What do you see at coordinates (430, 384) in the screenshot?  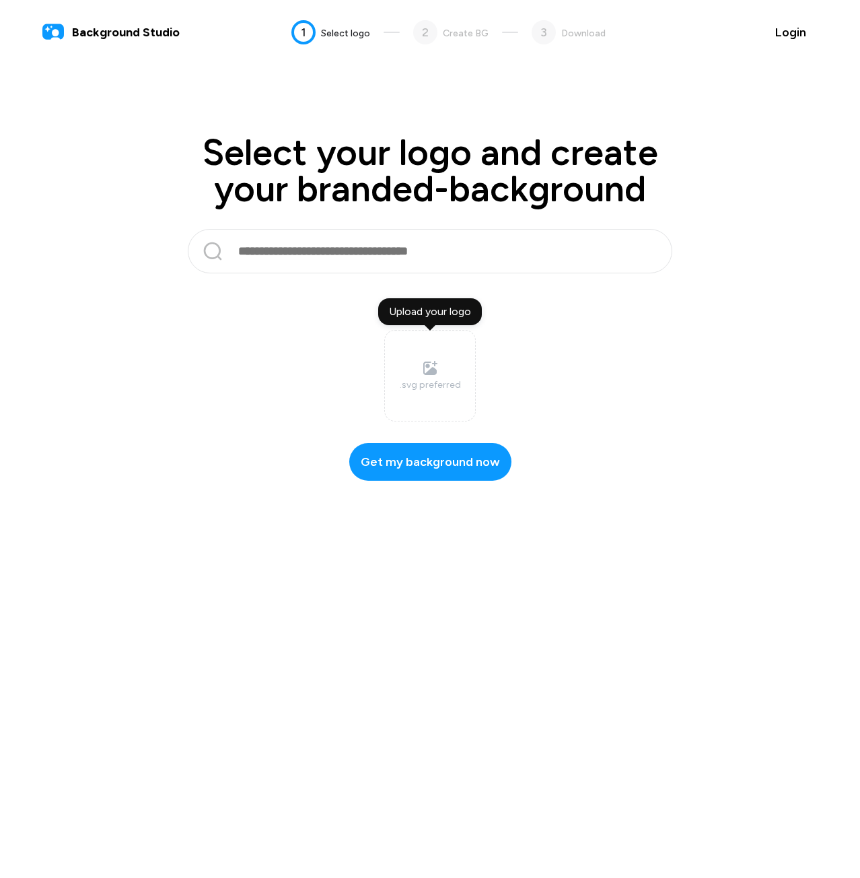 I see `div: .svg preferred` at bounding box center [430, 384].